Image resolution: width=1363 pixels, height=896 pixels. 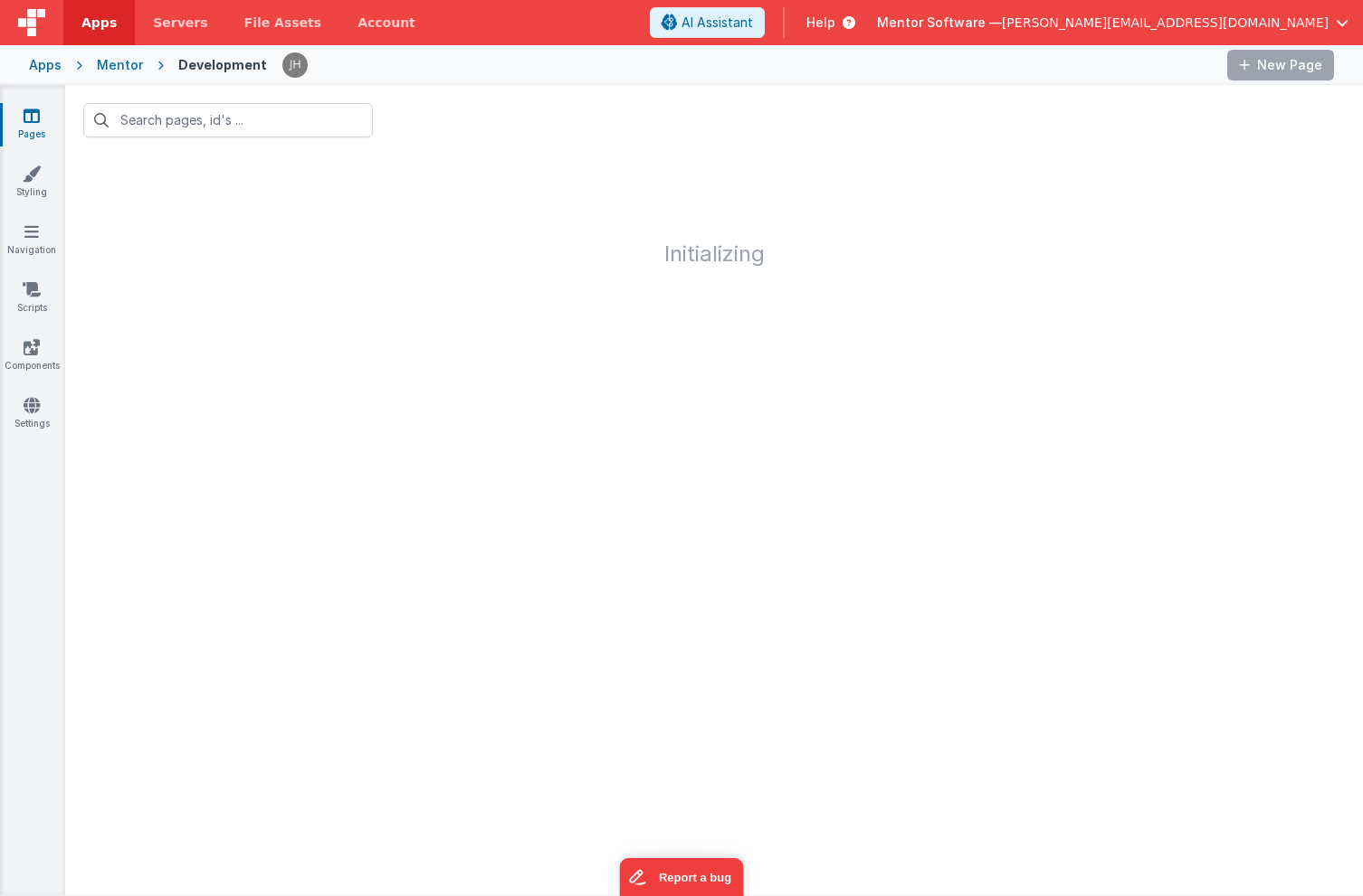 I want to click on span: Servers, so click(x=180, y=23).